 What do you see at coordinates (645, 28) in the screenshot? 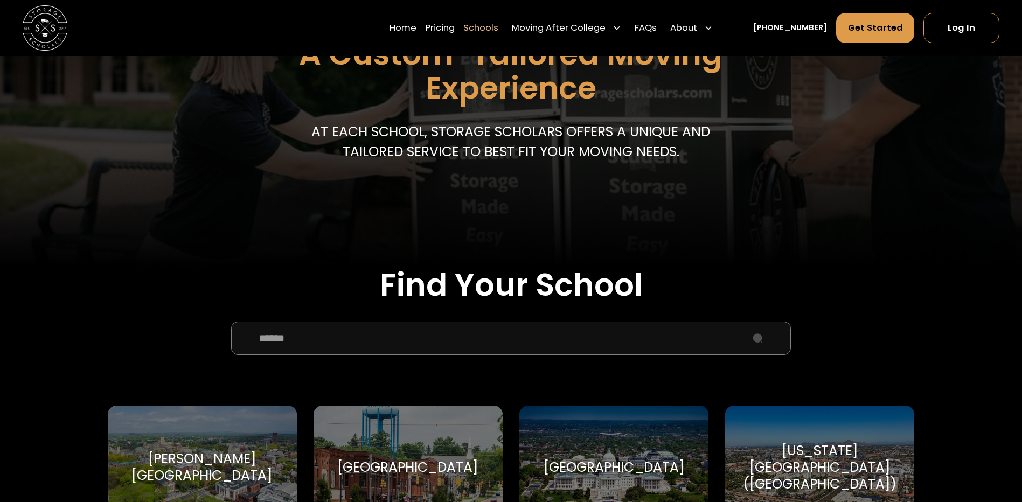
I see `a: FAQs` at bounding box center [645, 28].